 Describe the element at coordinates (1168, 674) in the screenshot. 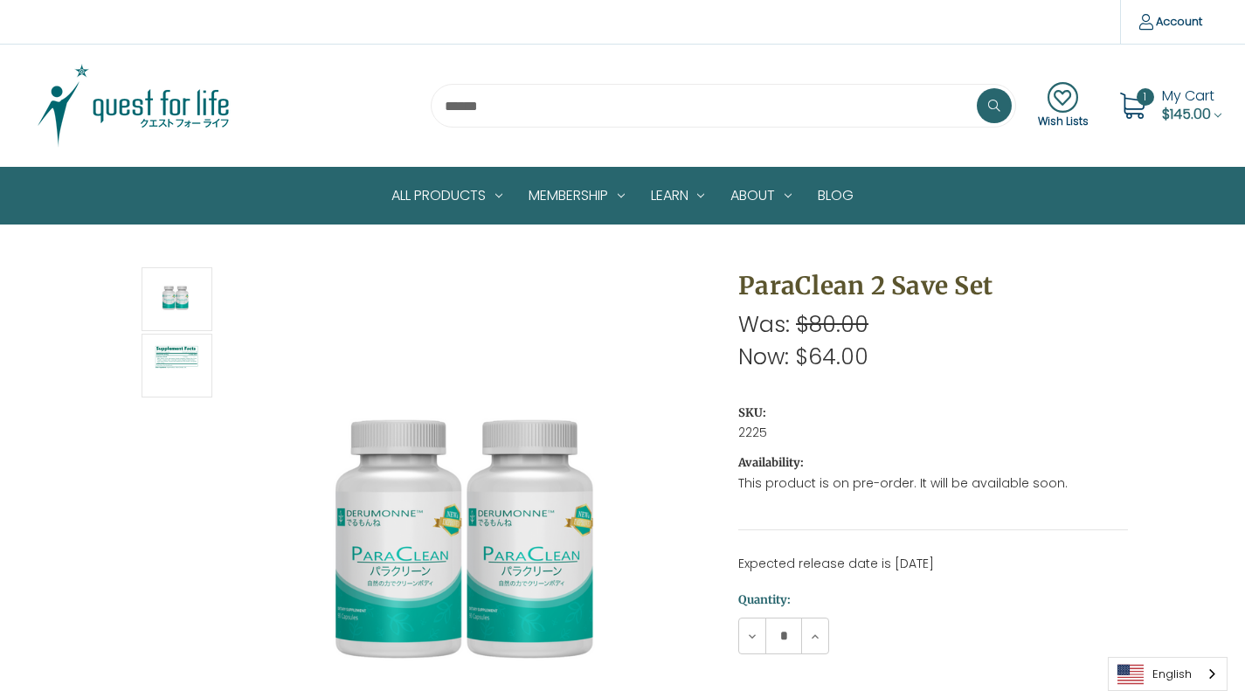

I see `a: English` at that location.